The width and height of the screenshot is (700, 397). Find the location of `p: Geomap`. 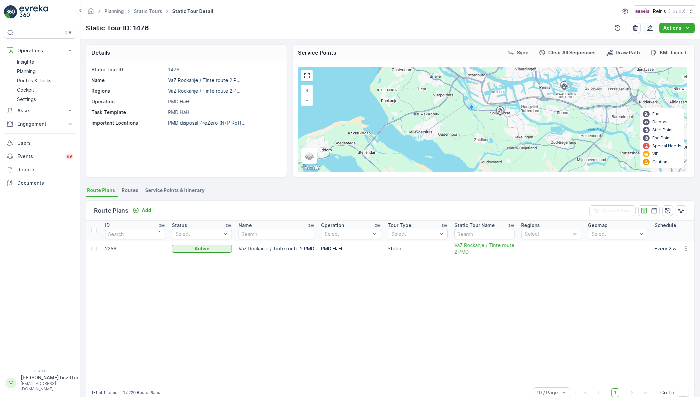

p: Geomap is located at coordinates (597, 225).